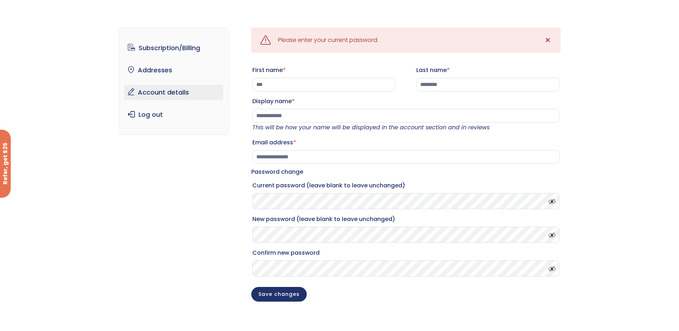 The image size is (679, 331). Describe the element at coordinates (406, 101) in the screenshot. I see `label: Display name` at that location.